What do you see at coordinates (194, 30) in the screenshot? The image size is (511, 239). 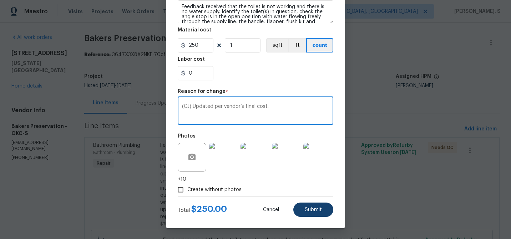 I see `h5: Material cost` at bounding box center [194, 30].